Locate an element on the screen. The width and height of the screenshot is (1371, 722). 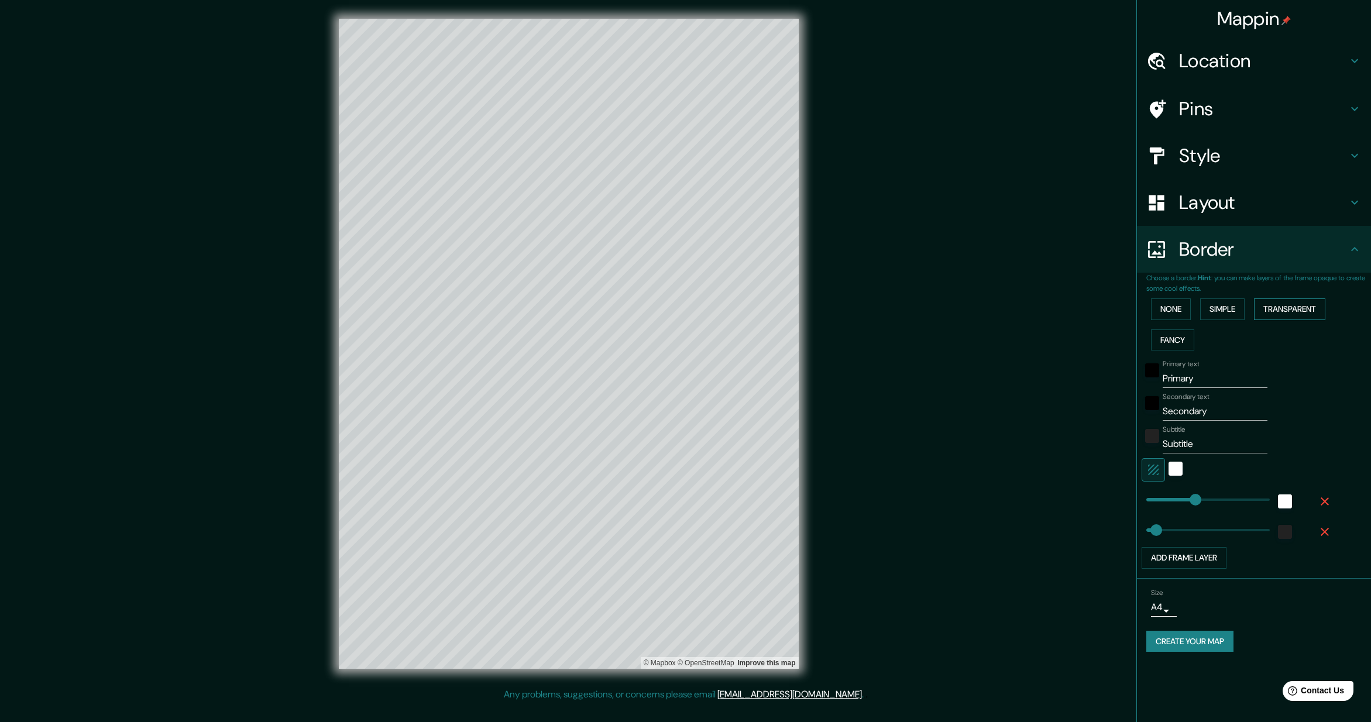
h4: Border is located at coordinates (1263, 249).